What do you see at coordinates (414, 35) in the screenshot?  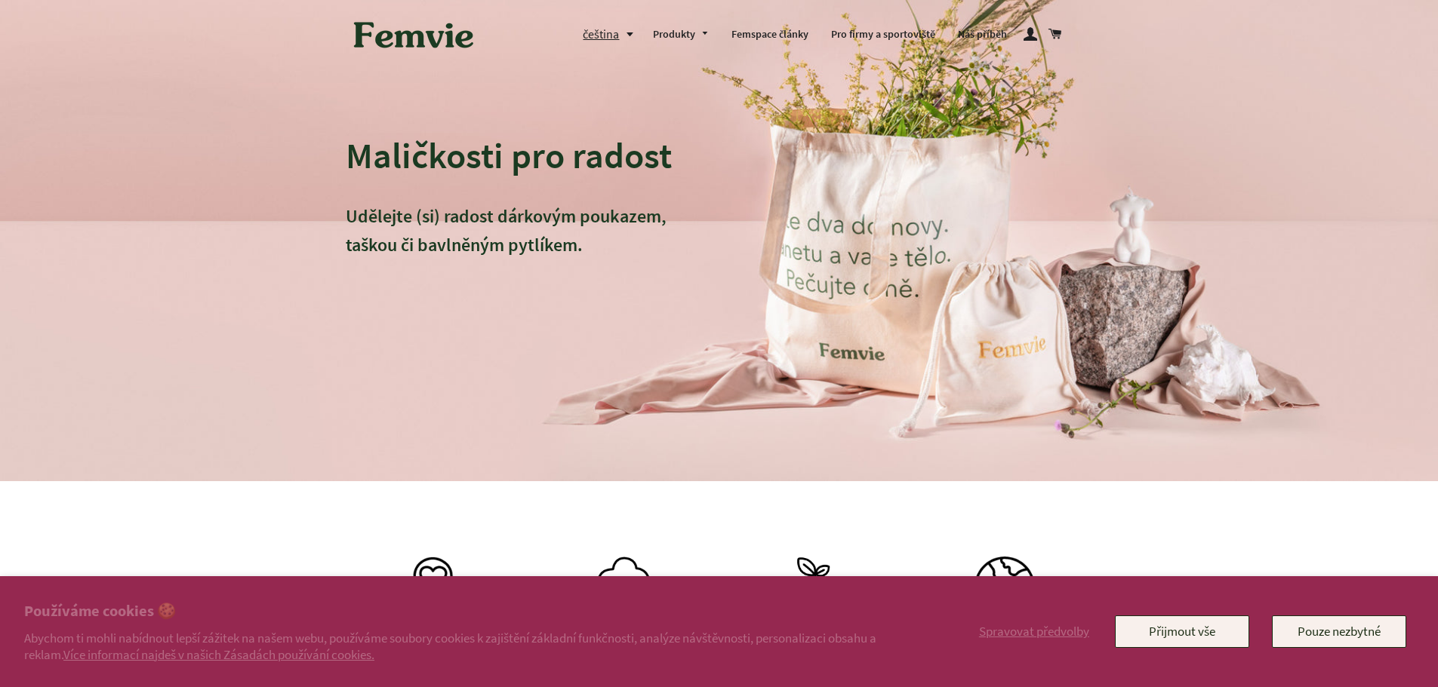 I see `img: Femvie` at bounding box center [414, 35].